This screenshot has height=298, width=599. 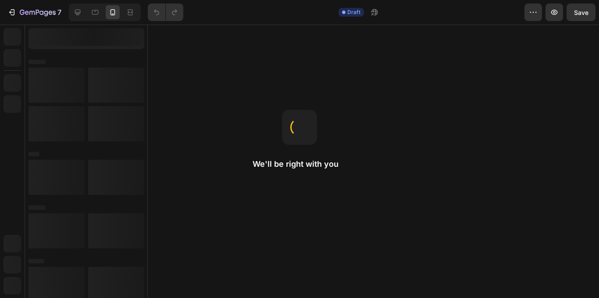 What do you see at coordinates (165, 12) in the screenshot?
I see `div: Undo/Redo` at bounding box center [165, 12].